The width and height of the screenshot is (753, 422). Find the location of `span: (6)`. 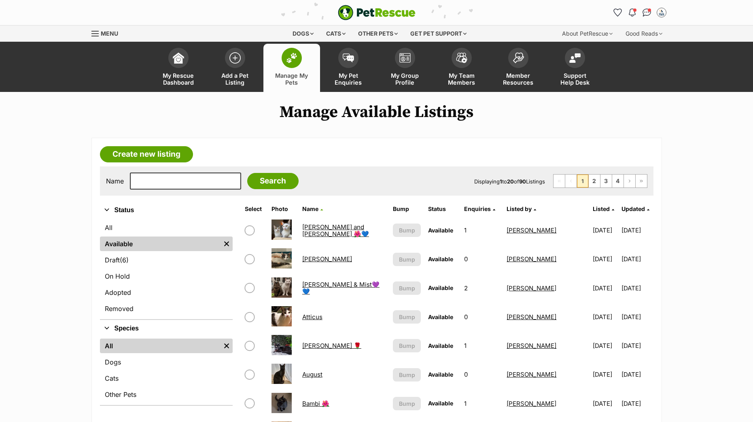

span: (6) is located at coordinates (124, 260).